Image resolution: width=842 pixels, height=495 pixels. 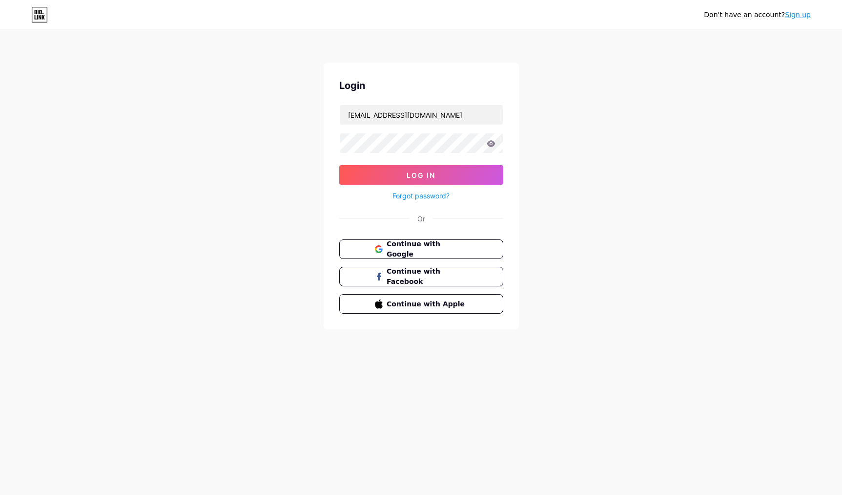 I want to click on span: Log In, so click(x=421, y=175).